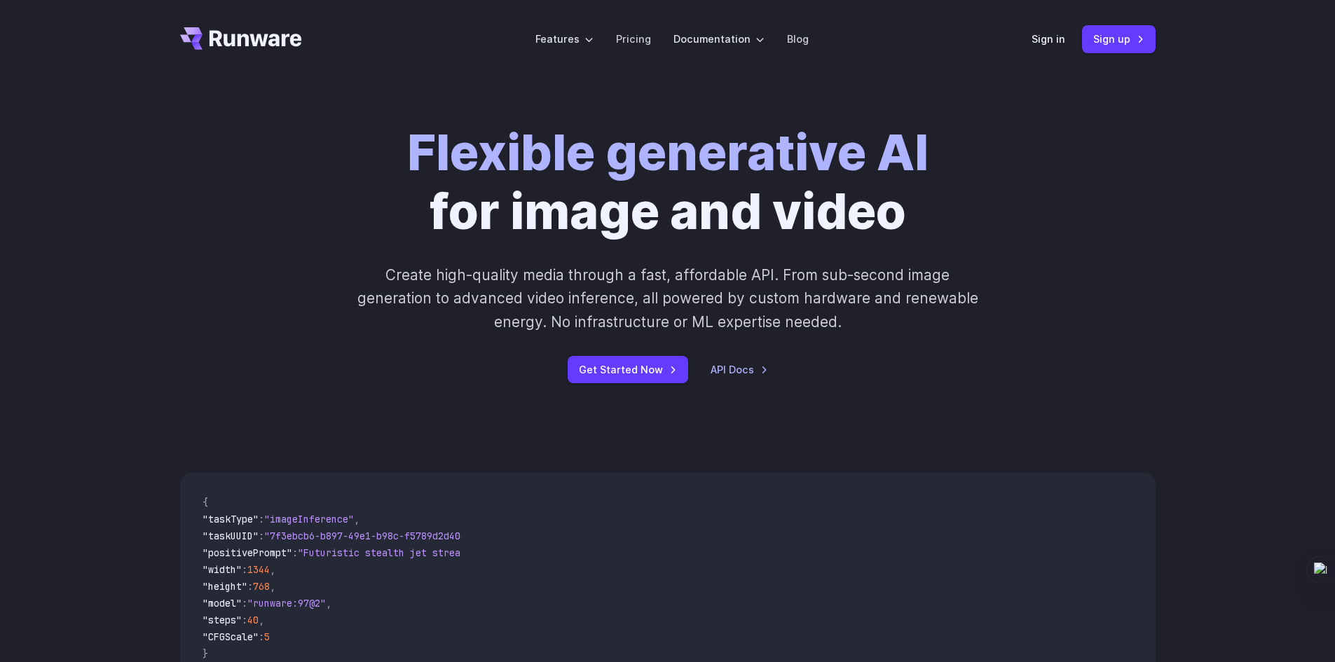 The width and height of the screenshot is (1335, 662). I want to click on span: "height", so click(225, 586).